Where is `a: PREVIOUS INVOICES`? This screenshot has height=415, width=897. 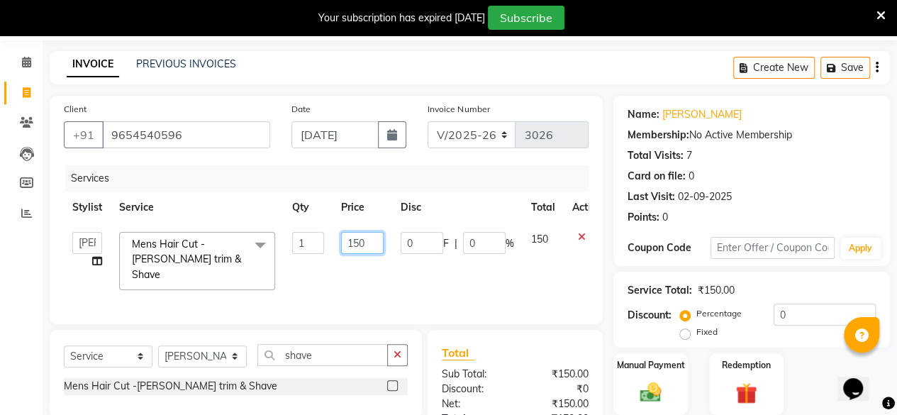
a: PREVIOUS INVOICES is located at coordinates (186, 64).